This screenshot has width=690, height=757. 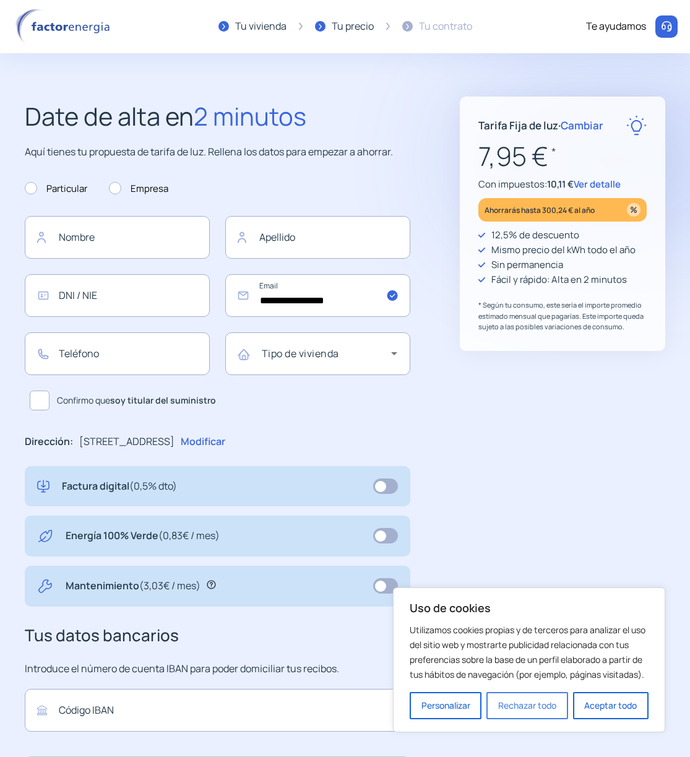 What do you see at coordinates (250, 116) in the screenshot?
I see `span: 2 minutos` at bounding box center [250, 116].